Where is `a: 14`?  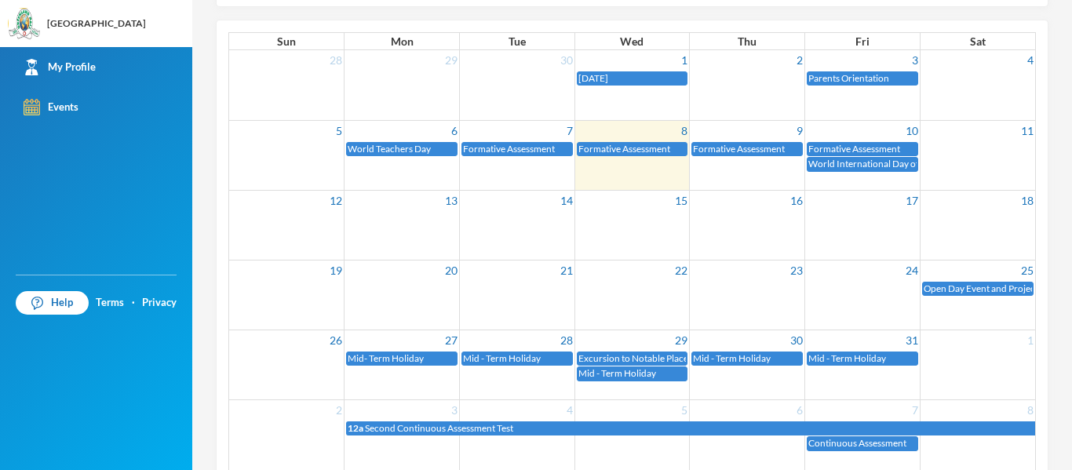 a: 14 is located at coordinates (567, 200).